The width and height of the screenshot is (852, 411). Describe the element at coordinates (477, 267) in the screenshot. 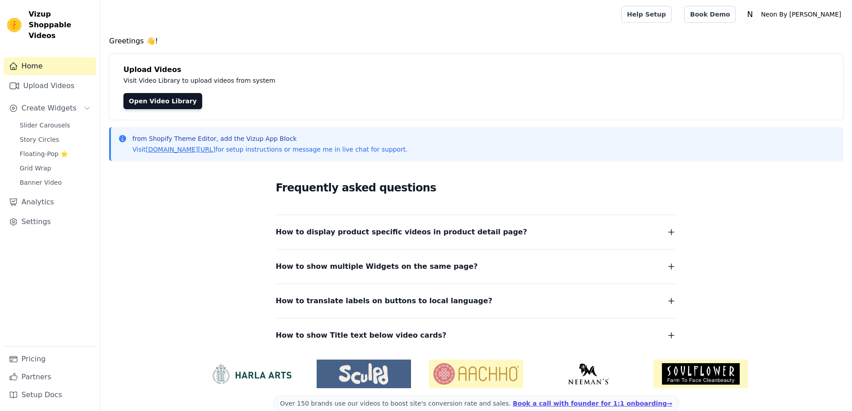

I see `button: How to show multiple Widgets on the same page?` at that location.